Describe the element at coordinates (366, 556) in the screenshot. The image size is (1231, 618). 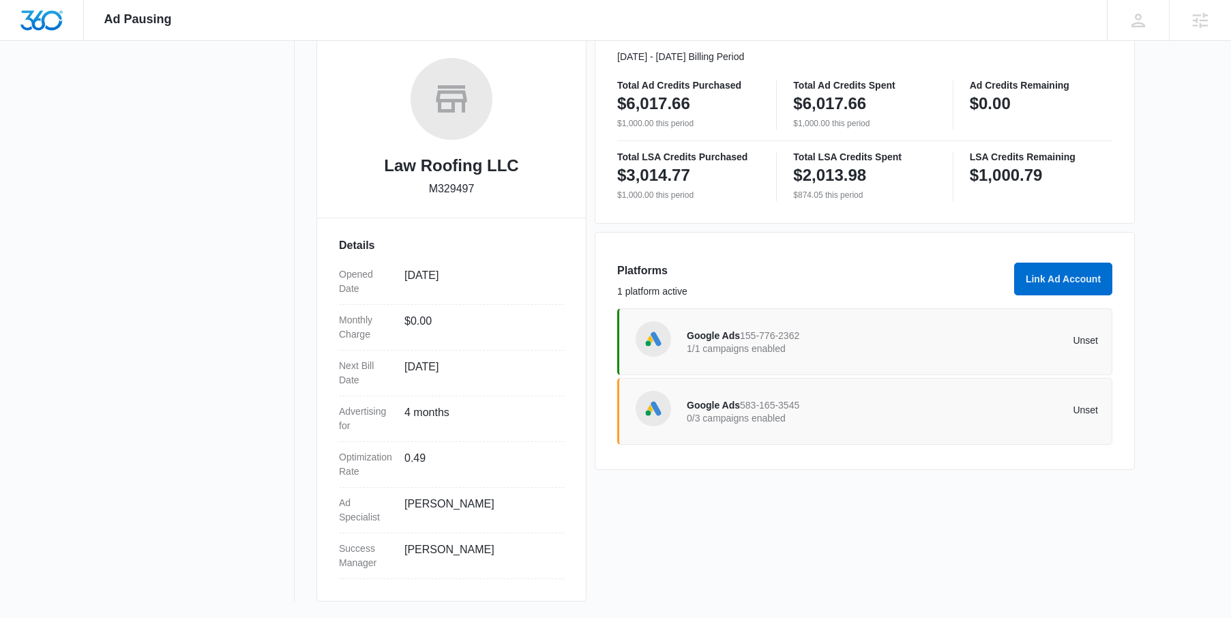
I see `dt: Success Manager` at that location.